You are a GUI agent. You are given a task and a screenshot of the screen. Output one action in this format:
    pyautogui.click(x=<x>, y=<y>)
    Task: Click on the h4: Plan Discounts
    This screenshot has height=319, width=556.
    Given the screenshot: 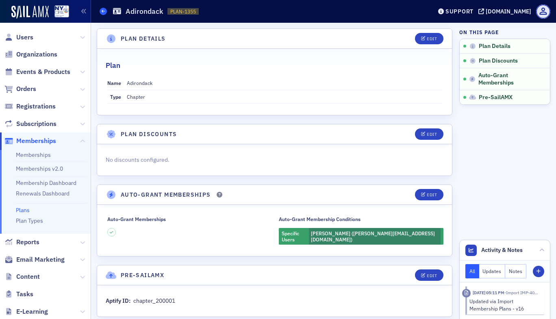 What is the action you would take?
    pyautogui.click(x=149, y=134)
    